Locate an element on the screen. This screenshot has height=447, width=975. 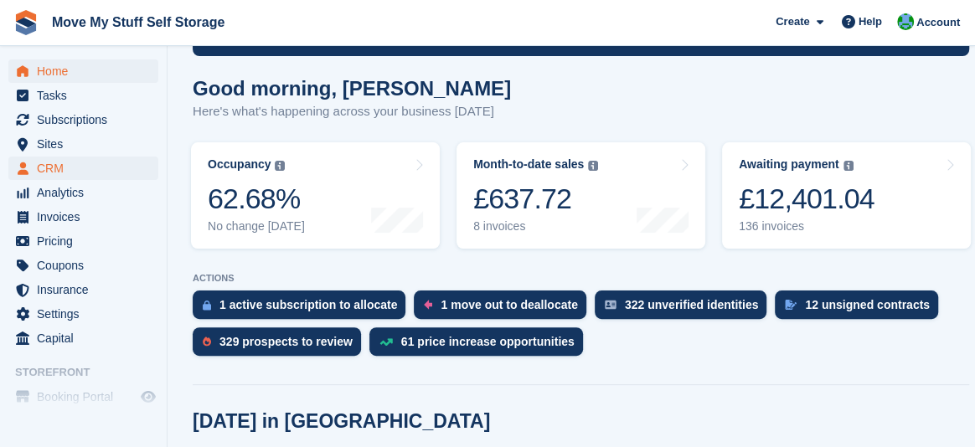
img: prospect-51fa495bee0391a8d652442698ab0144808aea92771e9ea1ae160a38d050c398.svg is located at coordinates (207, 342).